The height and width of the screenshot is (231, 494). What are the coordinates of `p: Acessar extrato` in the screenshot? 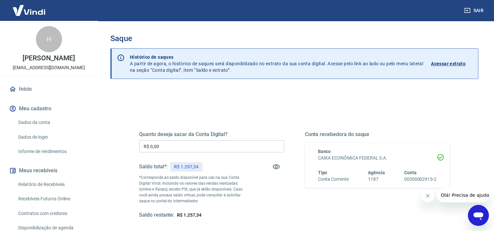 It's located at (449, 64).